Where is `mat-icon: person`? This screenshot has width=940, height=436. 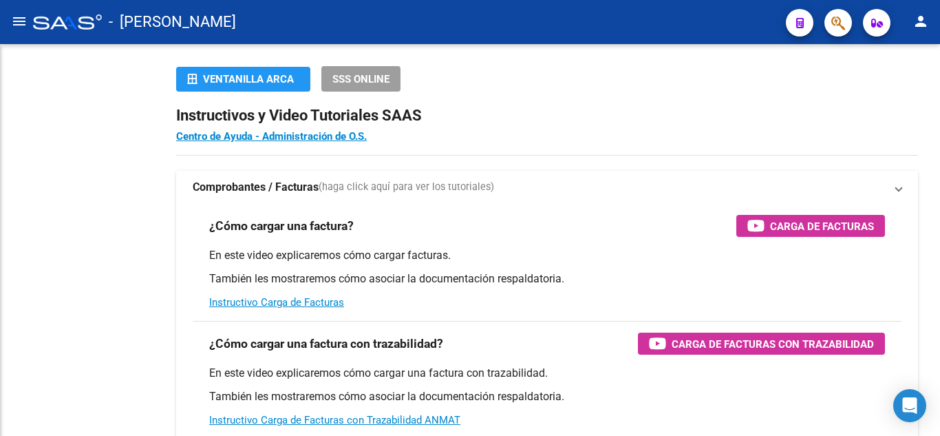 mat-icon: person is located at coordinates (921, 21).